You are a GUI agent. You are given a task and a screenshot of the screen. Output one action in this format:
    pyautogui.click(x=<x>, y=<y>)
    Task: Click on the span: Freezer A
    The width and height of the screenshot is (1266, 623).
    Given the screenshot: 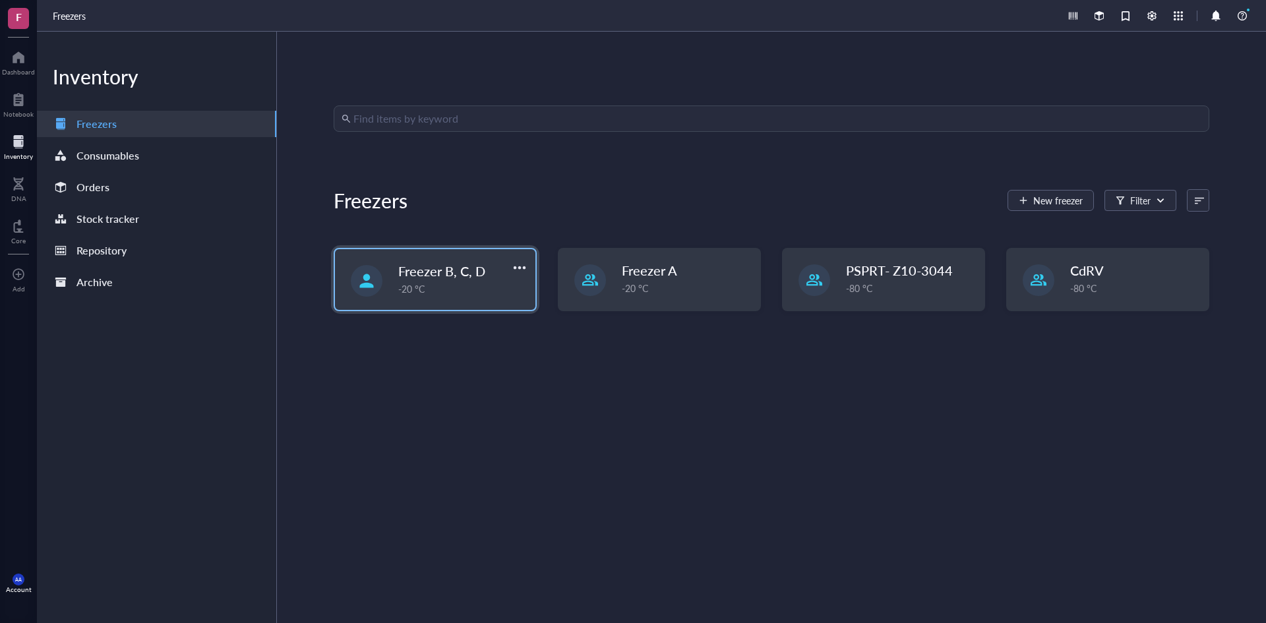 What is the action you would take?
    pyautogui.click(x=650, y=270)
    